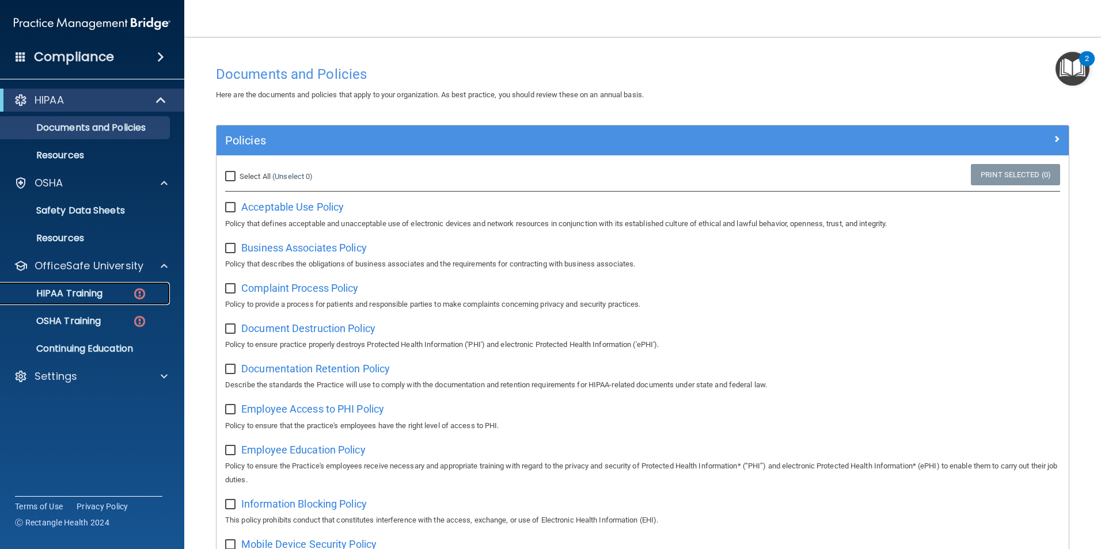  What do you see at coordinates (293, 176) in the screenshot?
I see `a: (Unselect 0)` at bounding box center [293, 176].